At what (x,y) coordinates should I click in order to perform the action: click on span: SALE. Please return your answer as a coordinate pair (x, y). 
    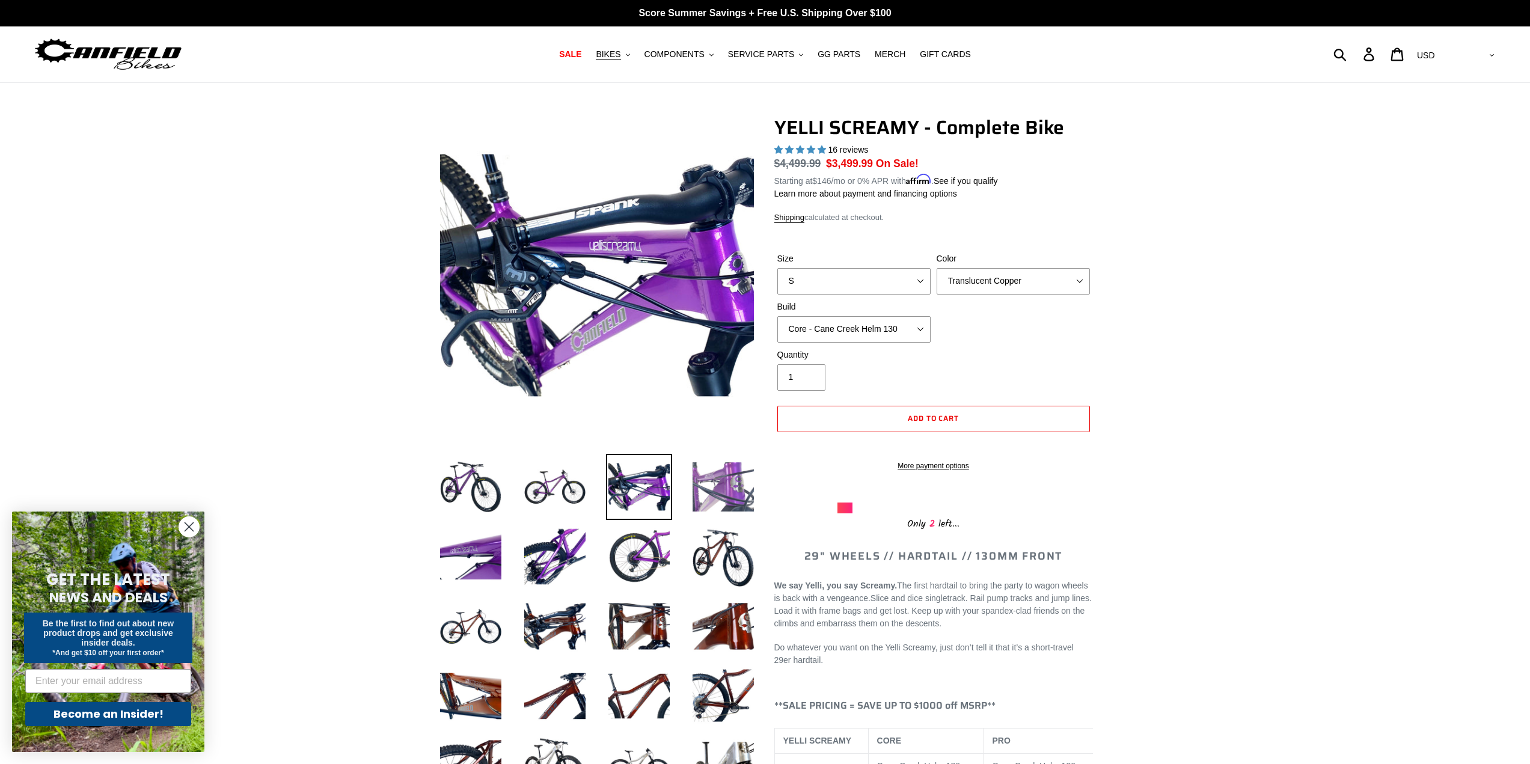
    Looking at the image, I should click on (570, 54).